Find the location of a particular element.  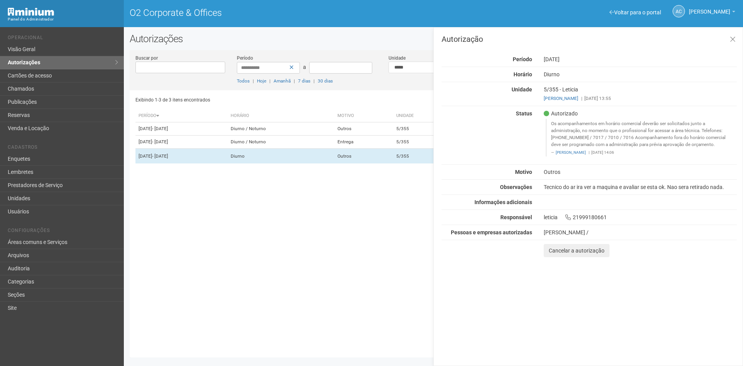

a: 30 dias is located at coordinates (325, 81).